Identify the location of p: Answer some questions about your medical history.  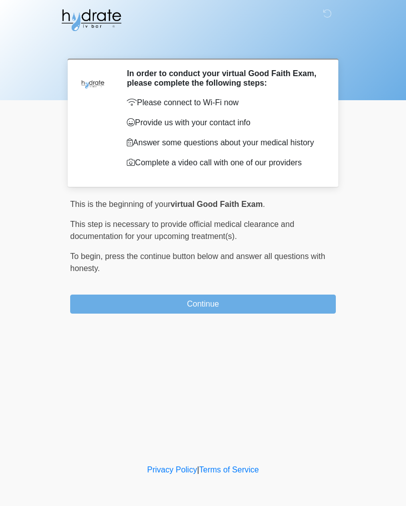
(224, 143).